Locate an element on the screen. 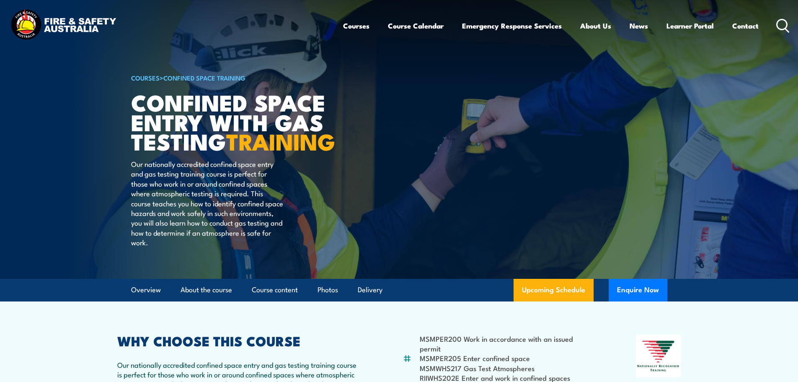  a: Contact is located at coordinates (746, 26).